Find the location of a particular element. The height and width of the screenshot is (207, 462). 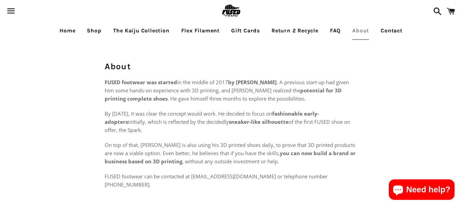

a: Flex Filament is located at coordinates (200, 31).